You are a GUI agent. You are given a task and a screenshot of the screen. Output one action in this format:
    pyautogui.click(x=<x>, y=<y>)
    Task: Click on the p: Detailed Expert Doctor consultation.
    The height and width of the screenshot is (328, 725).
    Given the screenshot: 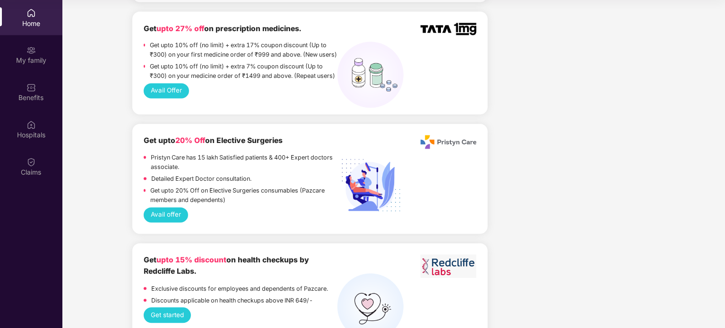 What is the action you would take?
    pyautogui.click(x=201, y=180)
    